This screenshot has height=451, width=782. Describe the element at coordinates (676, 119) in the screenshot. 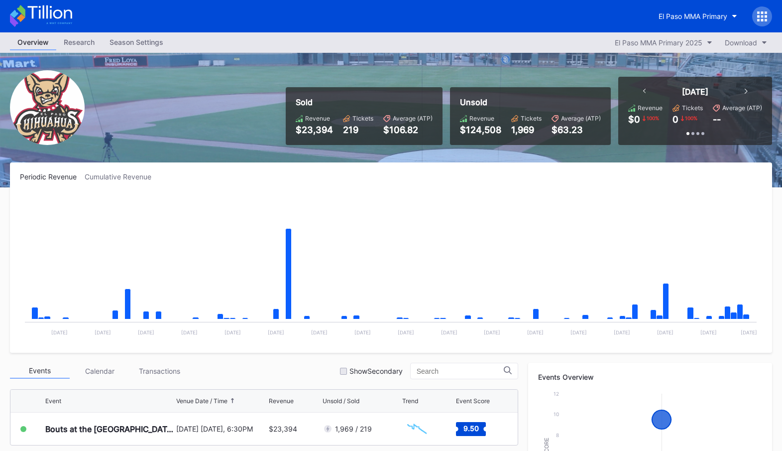

I see `div: 0` at that location.